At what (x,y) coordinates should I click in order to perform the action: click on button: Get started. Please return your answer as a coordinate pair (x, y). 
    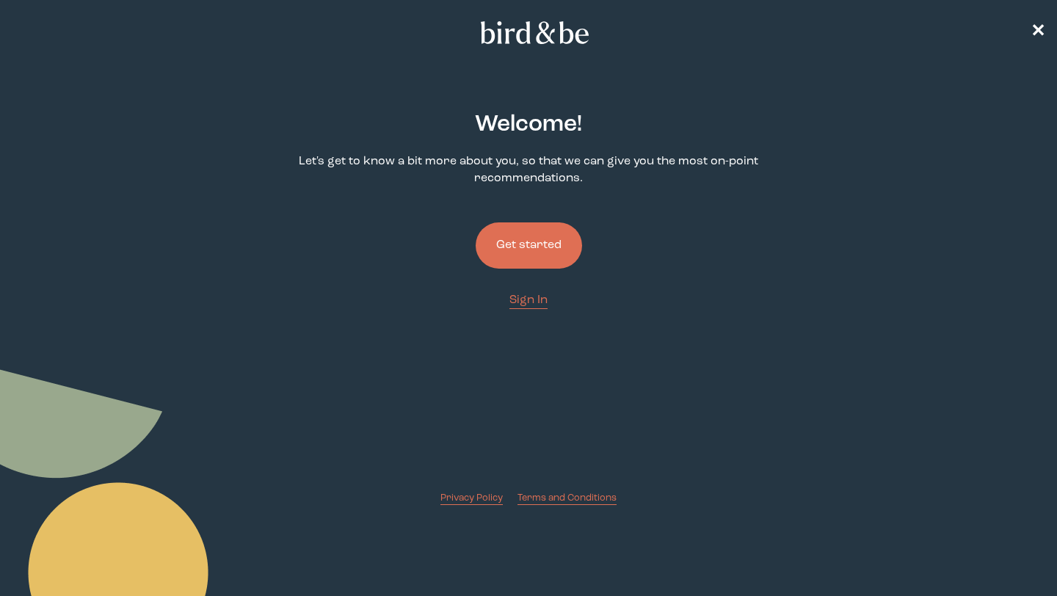
    Looking at the image, I should click on (529, 245).